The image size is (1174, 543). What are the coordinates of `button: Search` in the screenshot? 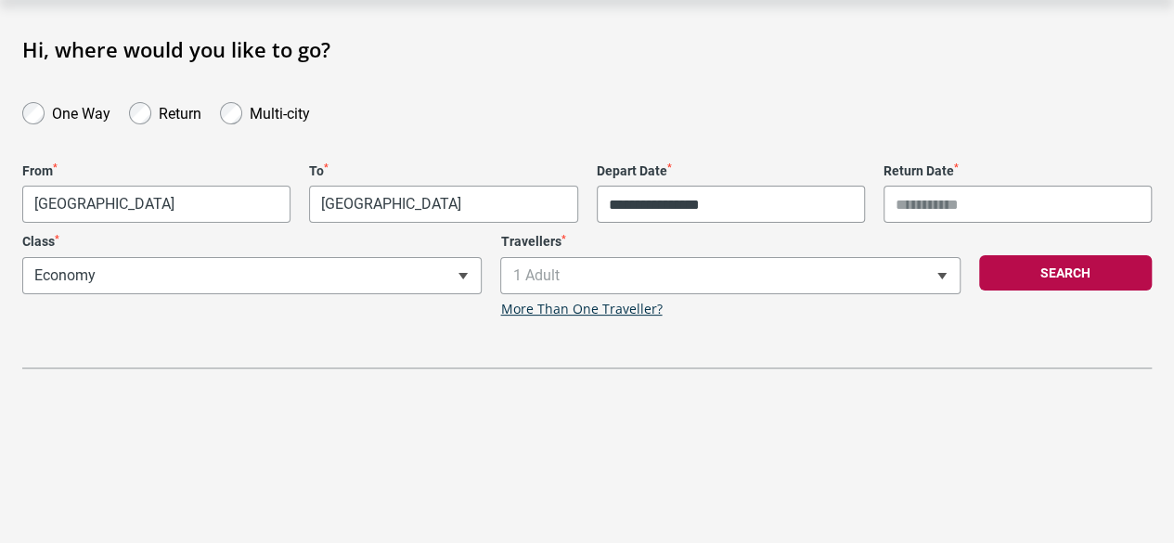 It's located at (1065, 273).